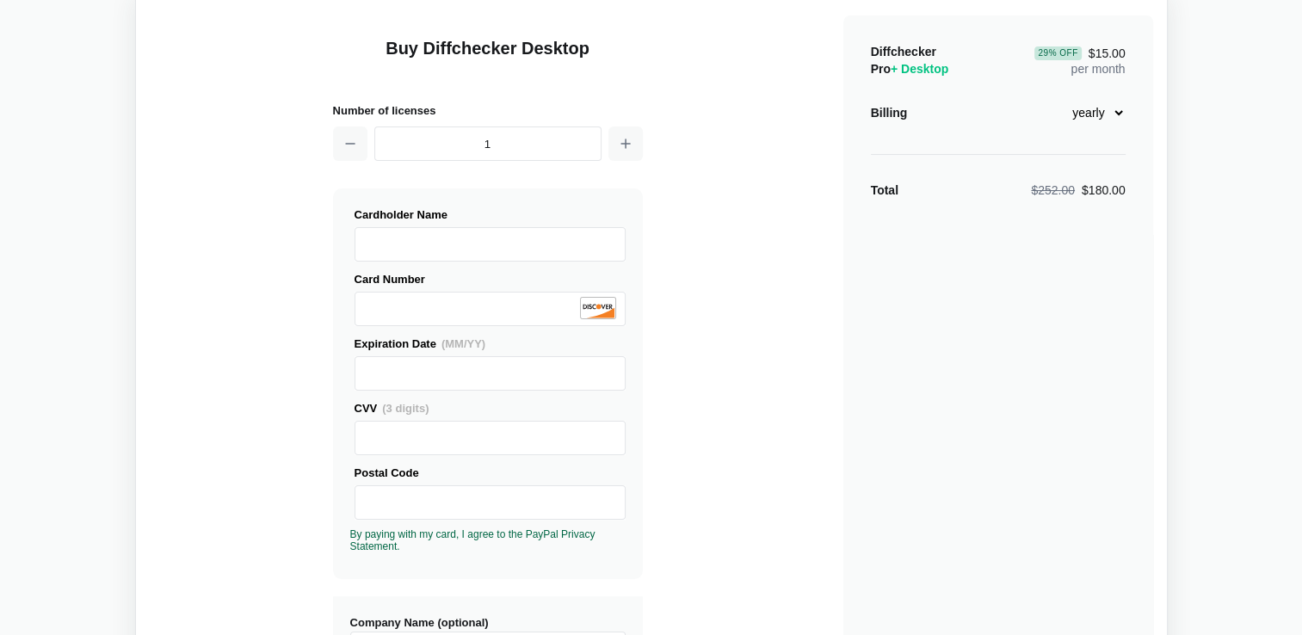 Image resolution: width=1302 pixels, height=635 pixels. I want to click on span: $252.00, so click(1052, 190).